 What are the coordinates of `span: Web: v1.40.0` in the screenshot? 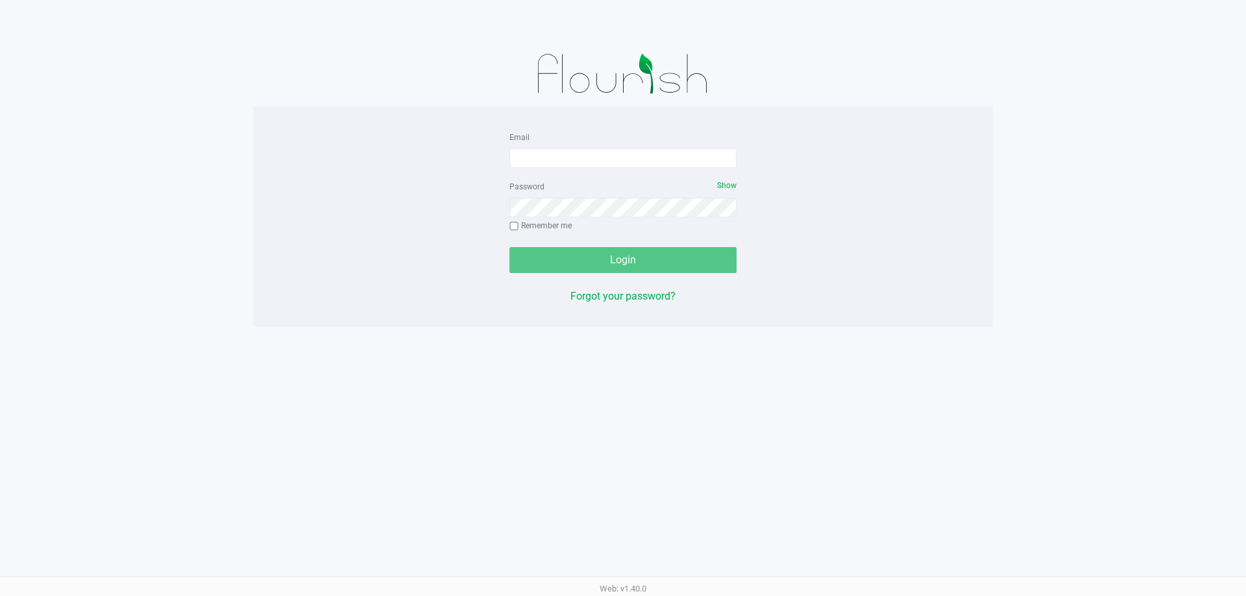 It's located at (623, 588).